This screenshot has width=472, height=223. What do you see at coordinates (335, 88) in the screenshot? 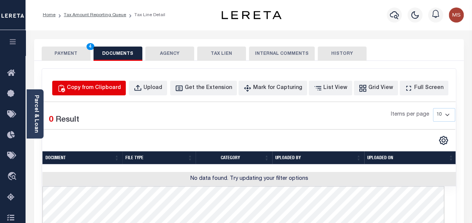
I see `div: List View` at bounding box center [335, 88].